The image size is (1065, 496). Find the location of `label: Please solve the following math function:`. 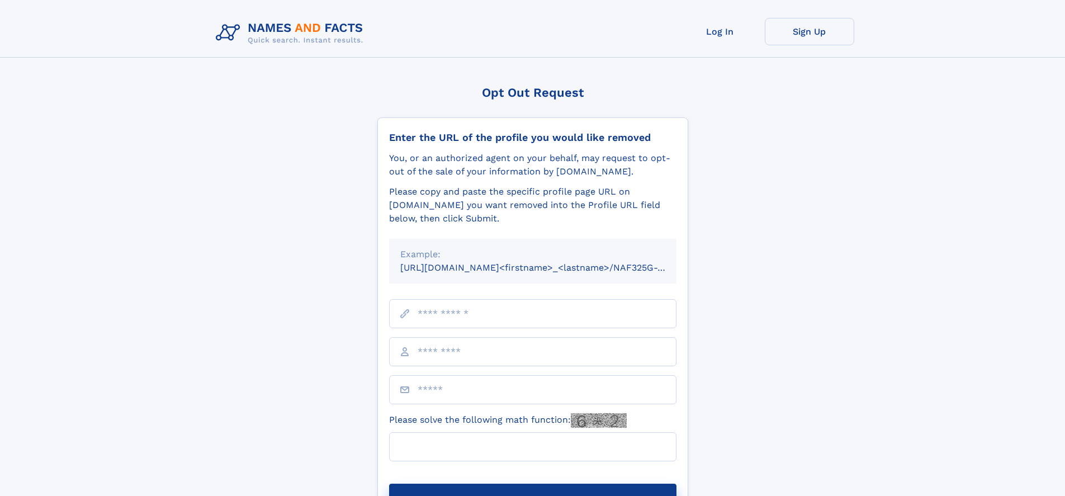

label: Please solve the following math function: is located at coordinates (508, 420).